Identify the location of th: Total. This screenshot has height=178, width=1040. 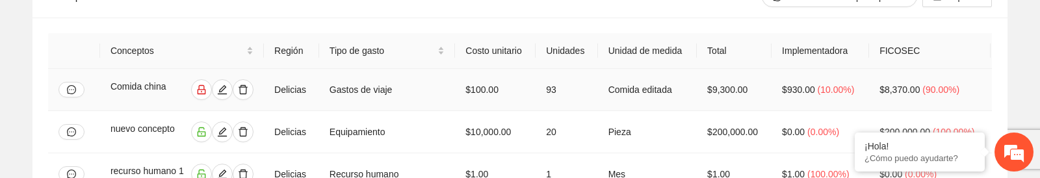
(734, 51).